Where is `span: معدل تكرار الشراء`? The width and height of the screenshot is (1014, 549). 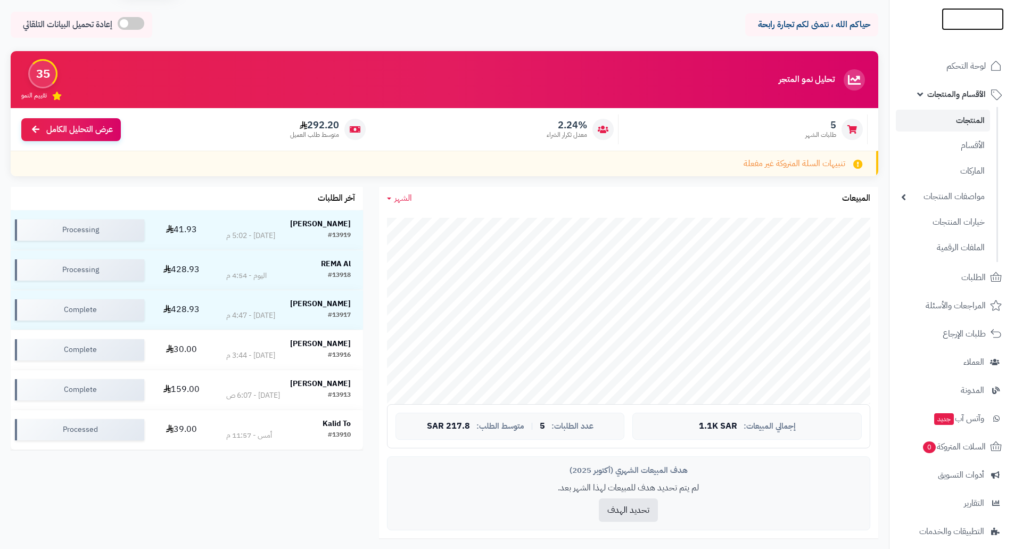 span: معدل تكرار الشراء is located at coordinates (567, 135).